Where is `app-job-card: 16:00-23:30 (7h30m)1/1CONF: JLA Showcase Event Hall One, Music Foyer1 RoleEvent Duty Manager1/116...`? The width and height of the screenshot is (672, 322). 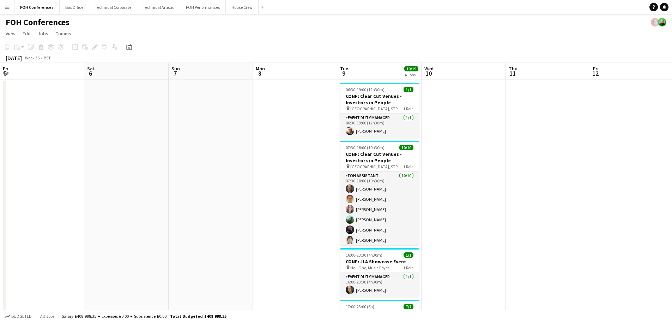 app-job-card: 16:00-23:30 (7h30m)1/1CONF: JLA Showcase Event Hall One, Music Foyer1 RoleEvent Duty Manager1/116... is located at coordinates (380, 272).